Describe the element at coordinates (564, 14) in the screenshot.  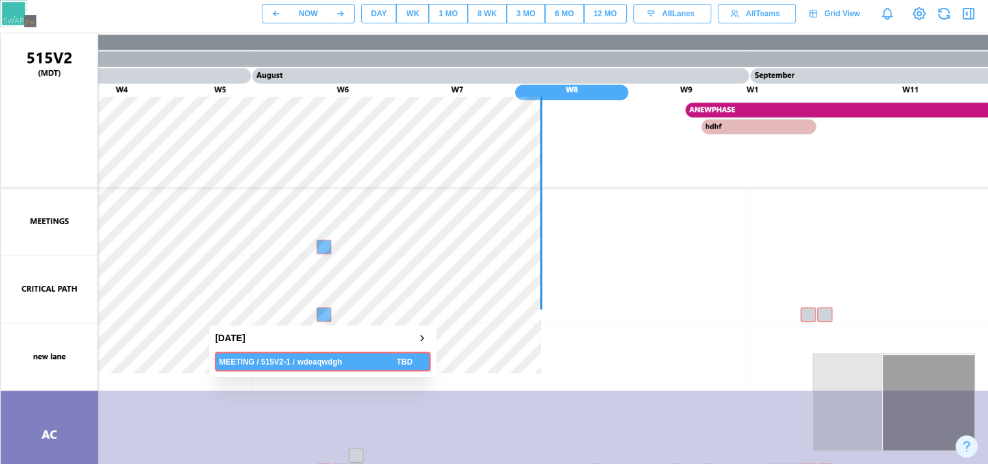
I see `button: 6 MO` at that location.